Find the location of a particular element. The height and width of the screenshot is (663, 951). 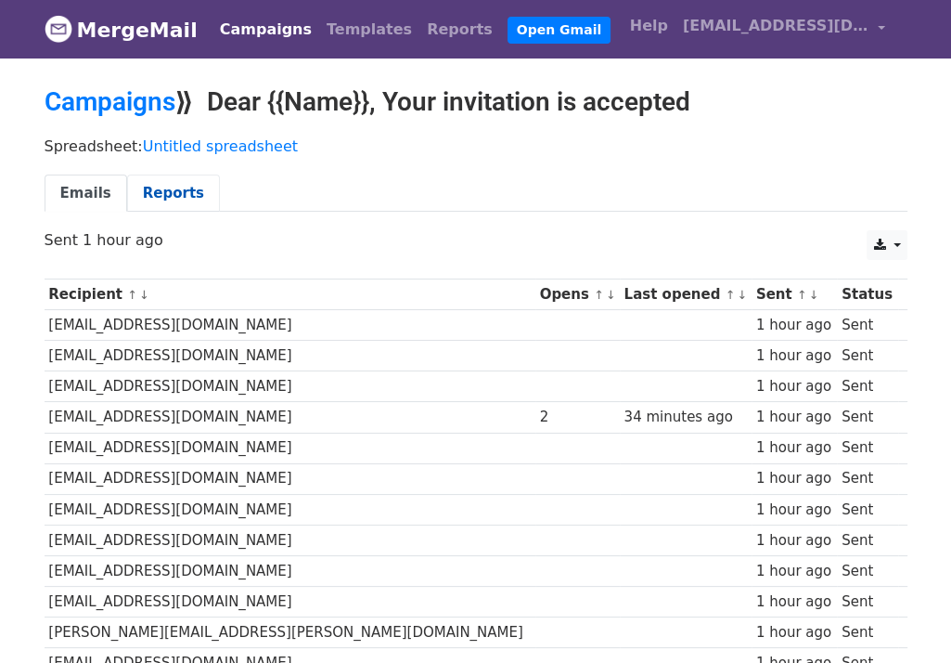

th: Recipient is located at coordinates (290, 294).